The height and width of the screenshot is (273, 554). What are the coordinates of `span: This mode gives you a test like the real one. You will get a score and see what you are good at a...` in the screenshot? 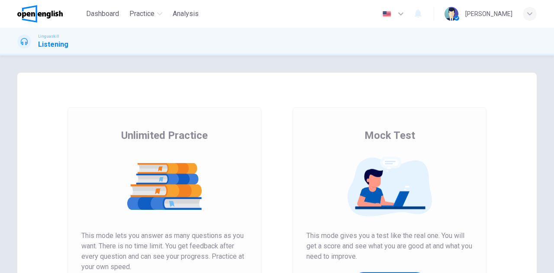 It's located at (390, 246).